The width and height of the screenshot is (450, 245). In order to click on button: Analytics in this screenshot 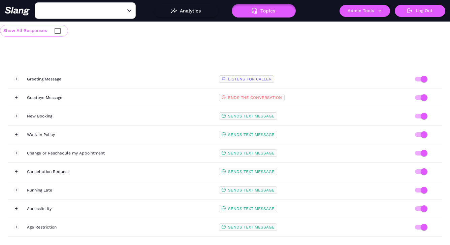, I will do `click(186, 11)`.